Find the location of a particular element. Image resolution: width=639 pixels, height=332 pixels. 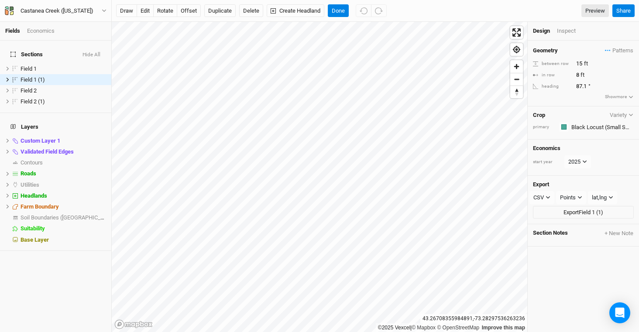

div: CSV is located at coordinates (539, 198).